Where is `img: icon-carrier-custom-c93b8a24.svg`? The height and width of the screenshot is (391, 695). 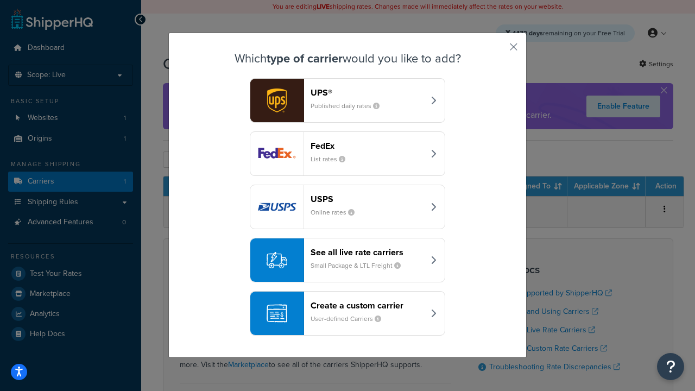
img: icon-carrier-custom-c93b8a24.svg is located at coordinates (277, 313).